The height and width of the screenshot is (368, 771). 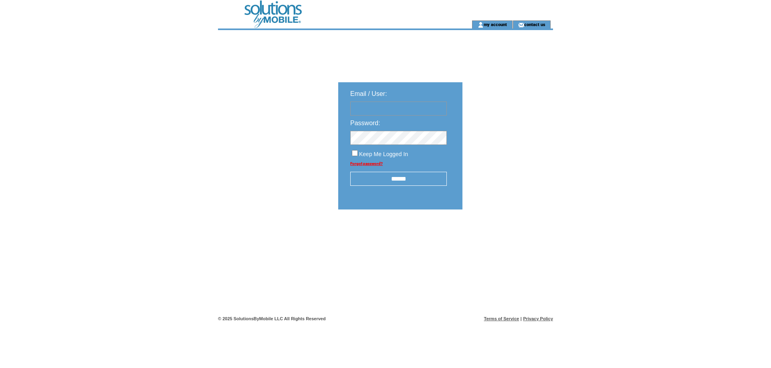 What do you see at coordinates (365, 123) in the screenshot?
I see `span: Password:` at bounding box center [365, 123].